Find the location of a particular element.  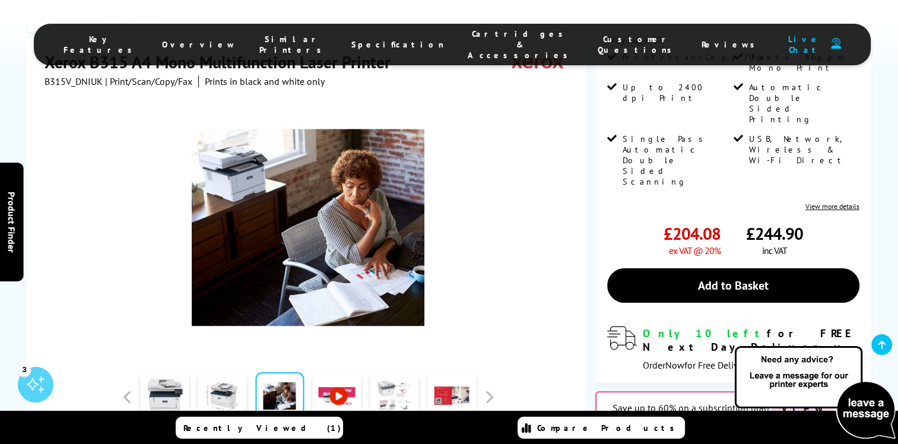

a: Compare Products is located at coordinates (602, 428).